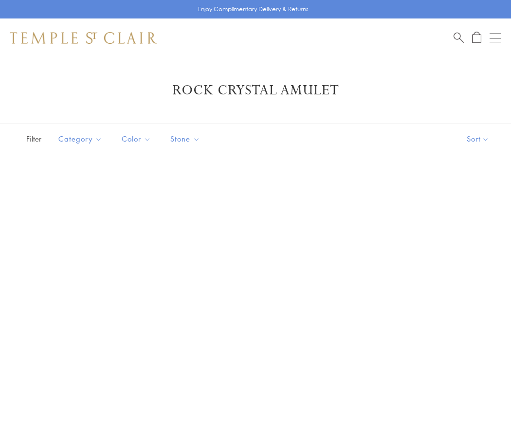  Describe the element at coordinates (137, 139) in the screenshot. I see `span: Color` at that location.